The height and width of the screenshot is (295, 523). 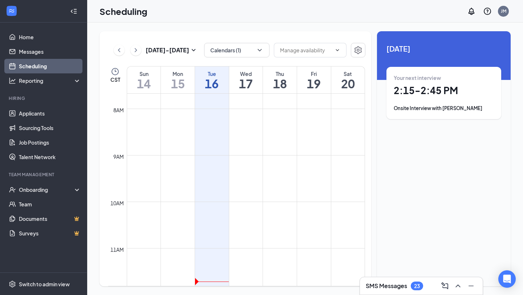 I want to click on a: Settings, so click(x=358, y=50).